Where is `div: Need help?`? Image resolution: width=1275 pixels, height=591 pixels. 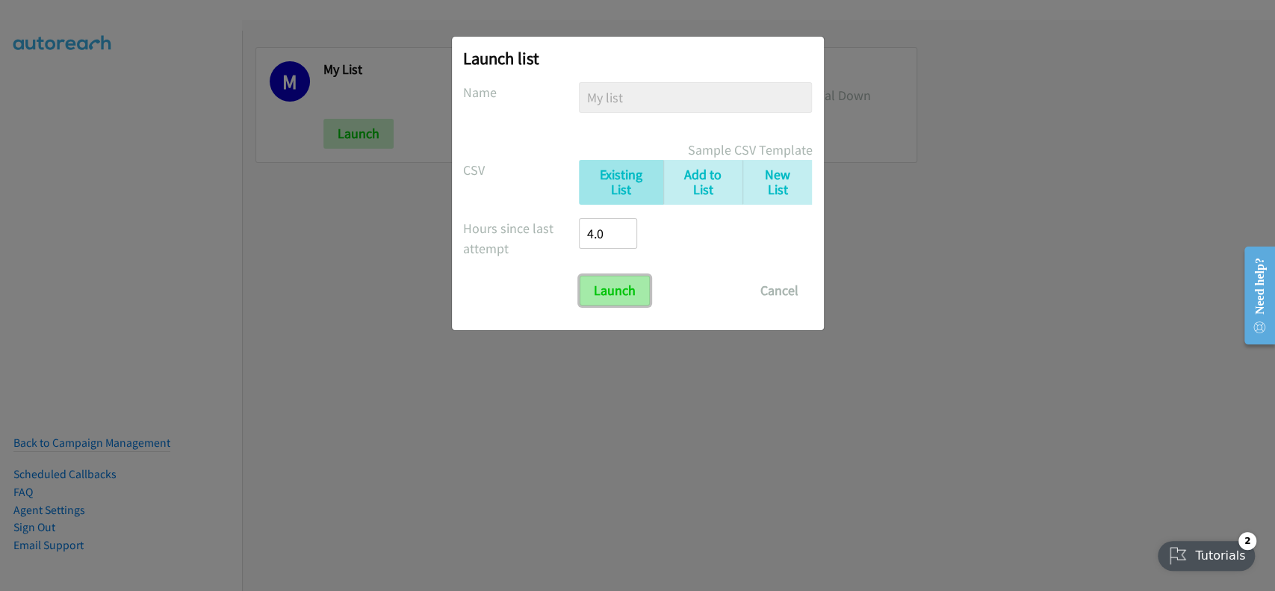
div: Need help? is located at coordinates (27, 50).